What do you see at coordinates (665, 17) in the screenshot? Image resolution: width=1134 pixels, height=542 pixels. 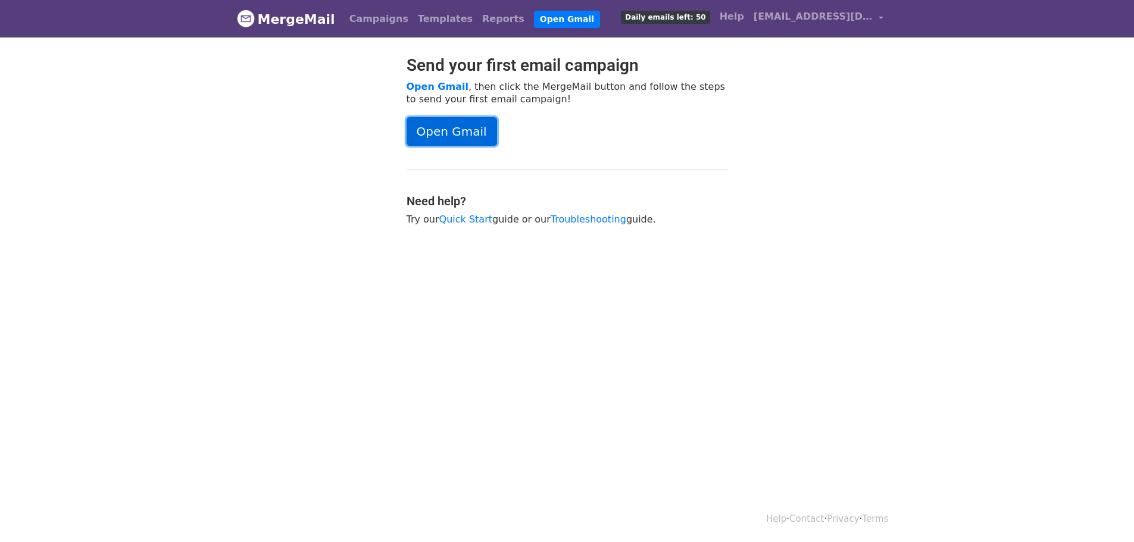 I see `a: Daily emails left: 50` at bounding box center [665, 17].